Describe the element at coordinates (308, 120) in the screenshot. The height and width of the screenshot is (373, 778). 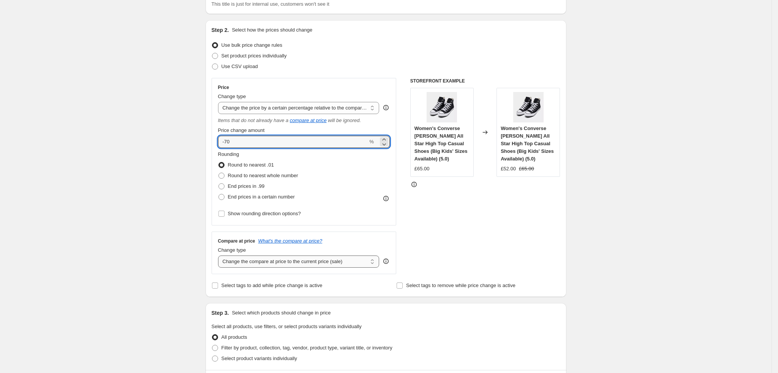
I see `i: compare at price` at that location.